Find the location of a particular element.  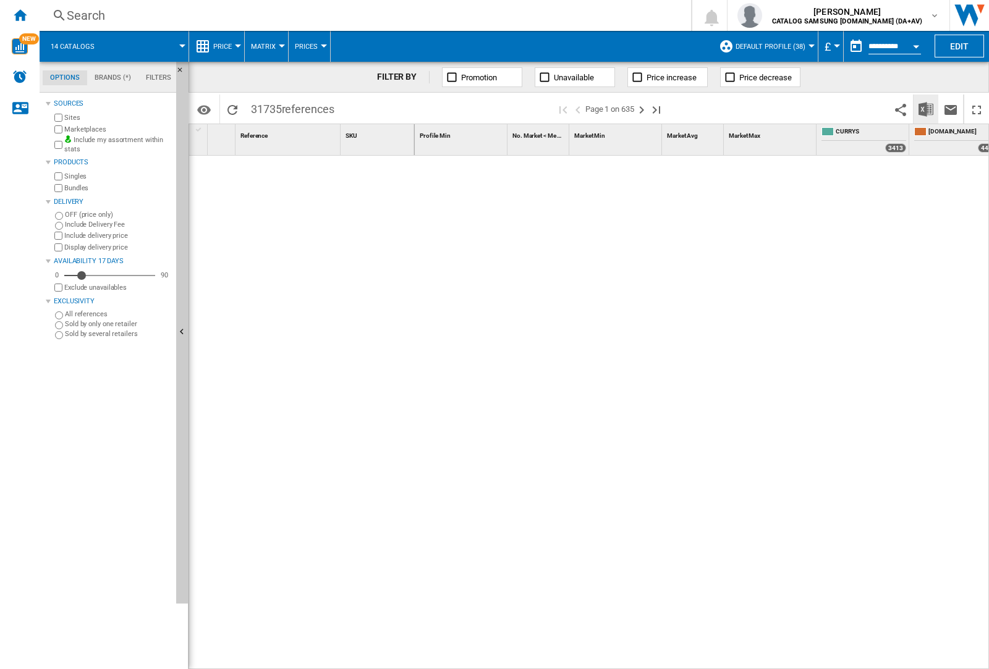

div: Profile Min Sort None is located at coordinates (462, 133).